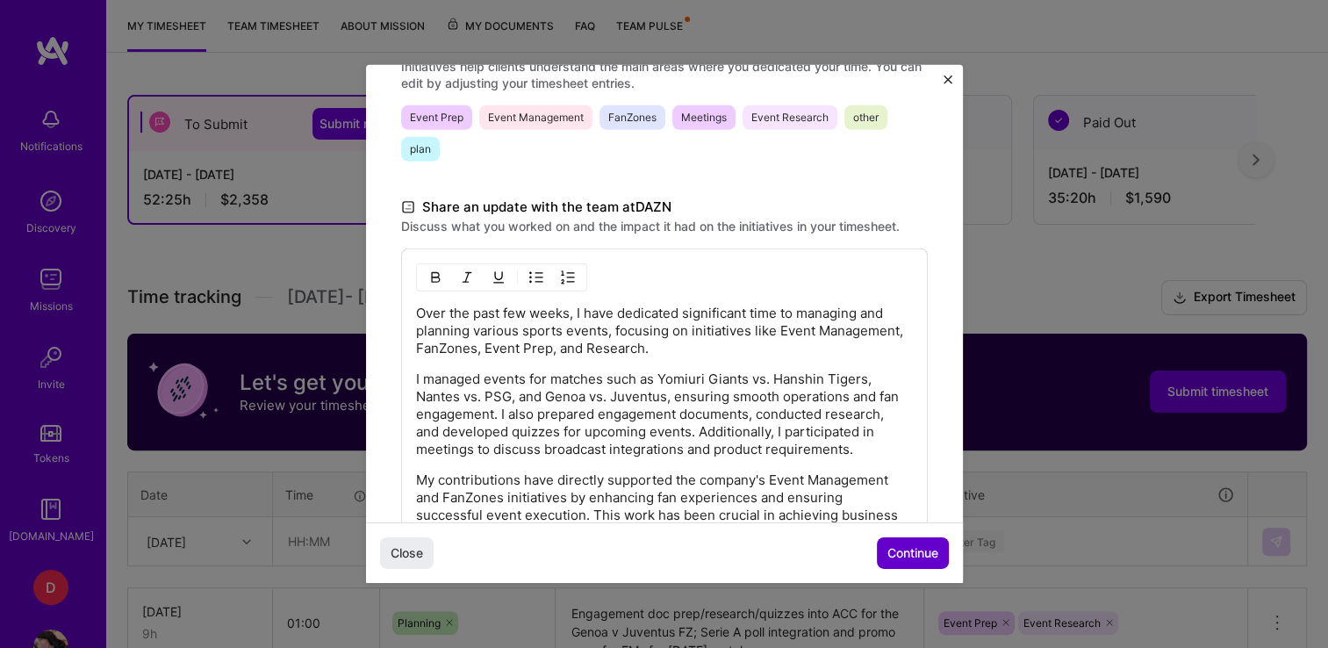 This screenshot has height=648, width=1328. What do you see at coordinates (436, 118) in the screenshot?
I see `span: Event Prep` at bounding box center [436, 118].